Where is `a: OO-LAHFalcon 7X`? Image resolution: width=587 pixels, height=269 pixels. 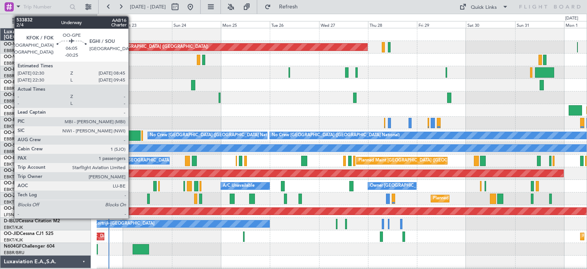
a: OO-LAHFalcon 7X is located at coordinates (23, 95).